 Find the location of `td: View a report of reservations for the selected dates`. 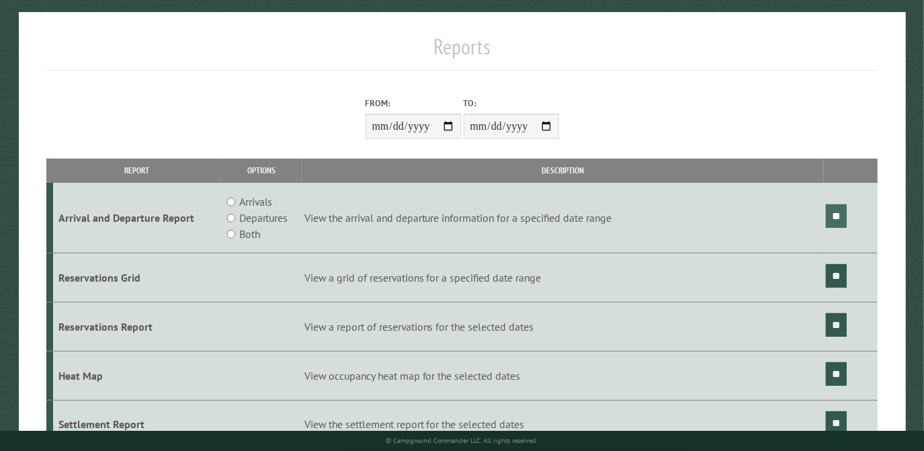

td: View a report of reservations for the selected dates is located at coordinates (562, 326).